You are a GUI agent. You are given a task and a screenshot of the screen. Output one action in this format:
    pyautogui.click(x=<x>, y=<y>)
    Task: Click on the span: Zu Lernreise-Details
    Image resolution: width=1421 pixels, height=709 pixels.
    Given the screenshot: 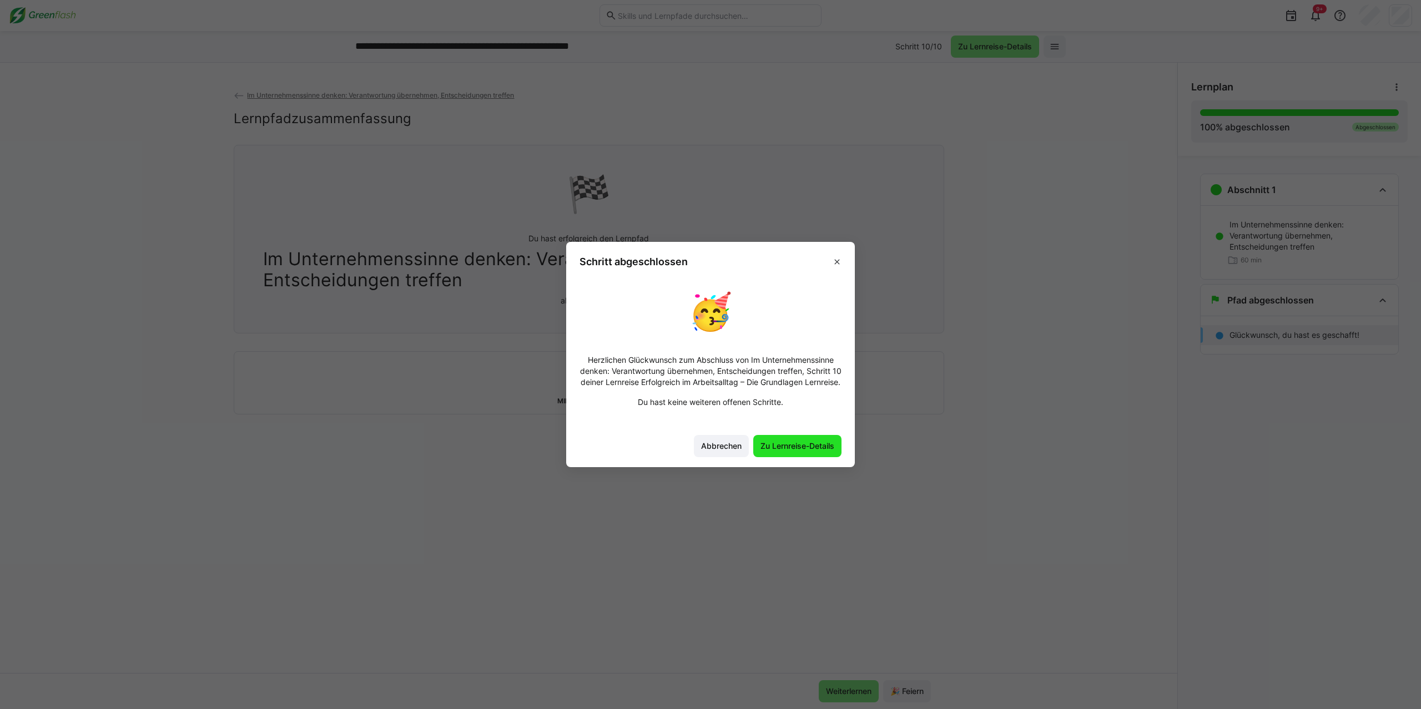 What is the action you would take?
    pyautogui.click(x=797, y=446)
    